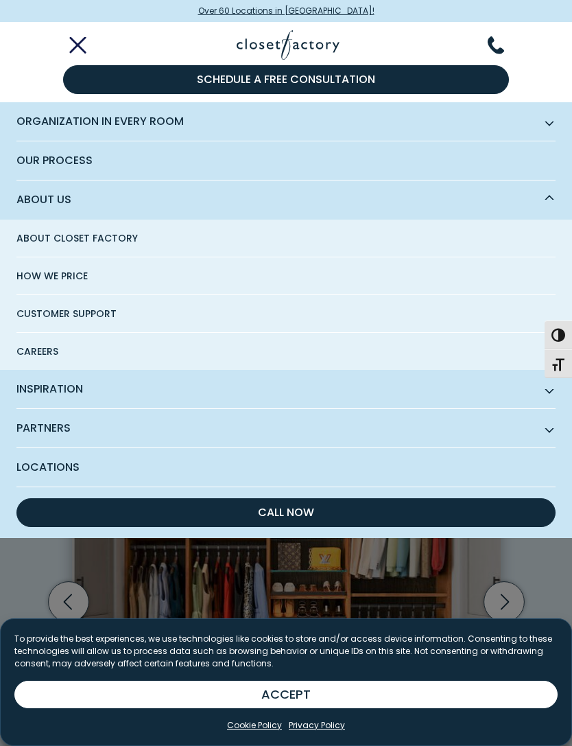 This screenshot has height=746, width=572. What do you see at coordinates (286, 161) in the screenshot?
I see `span: Our Process` at bounding box center [286, 161].